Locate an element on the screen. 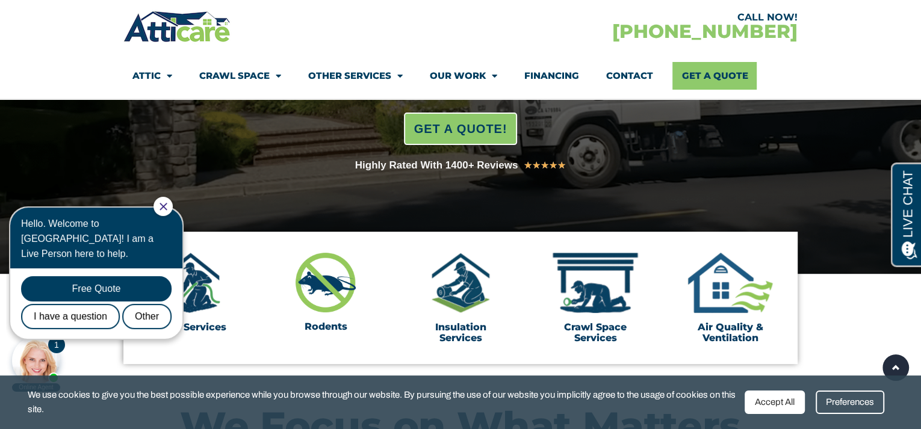 The image size is (921, 429). a: Our Work is located at coordinates (464, 76).